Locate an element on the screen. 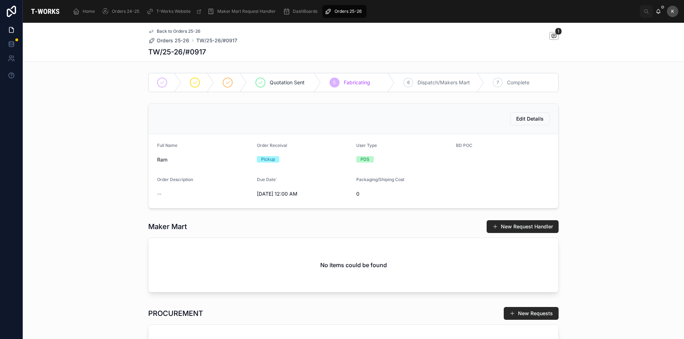 This screenshot has height=339, width=684. span: Ram is located at coordinates (204, 160).